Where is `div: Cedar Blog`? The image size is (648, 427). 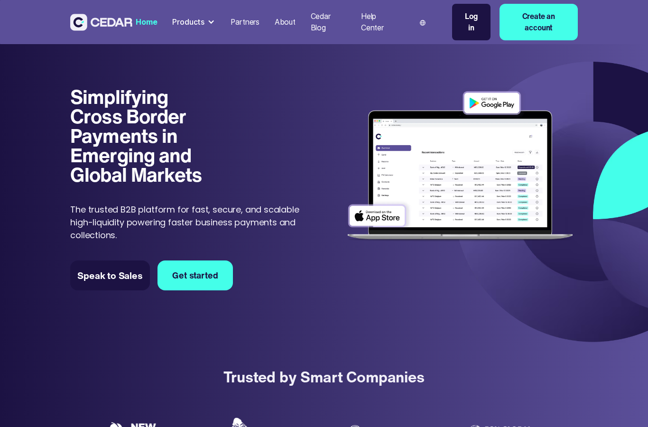
div: Cedar Blog is located at coordinates (328, 22).